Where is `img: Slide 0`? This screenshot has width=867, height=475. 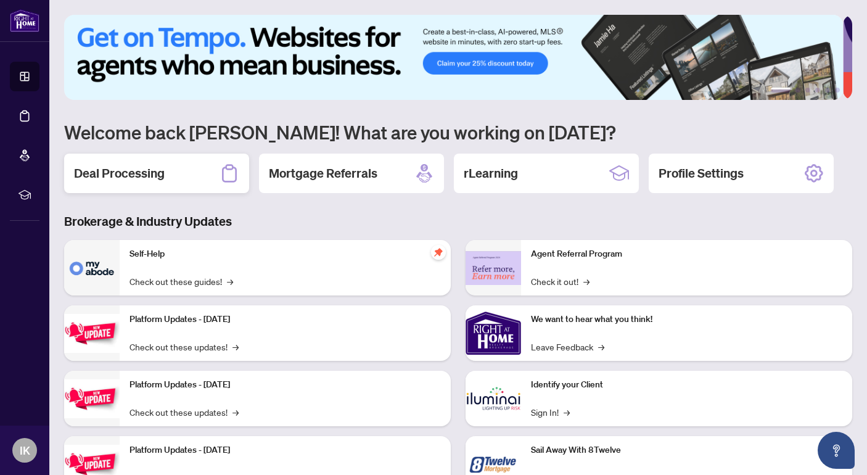 img: Slide 0 is located at coordinates (453, 57).